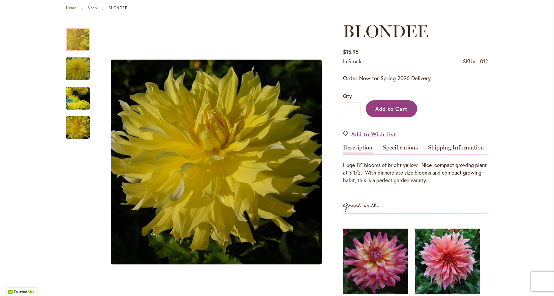  Describe the element at coordinates (485, 61) in the screenshot. I see `div: 012` at that location.